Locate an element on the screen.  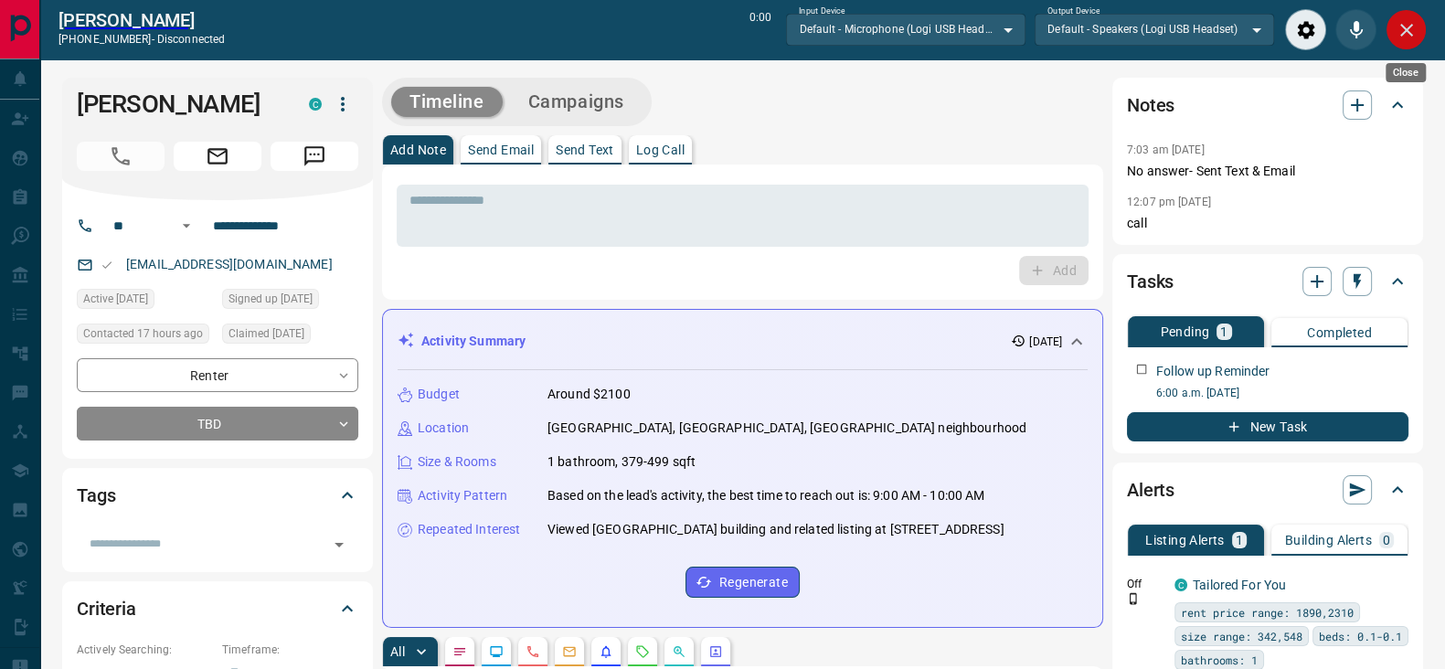
p: Budget is located at coordinates (439, 394).